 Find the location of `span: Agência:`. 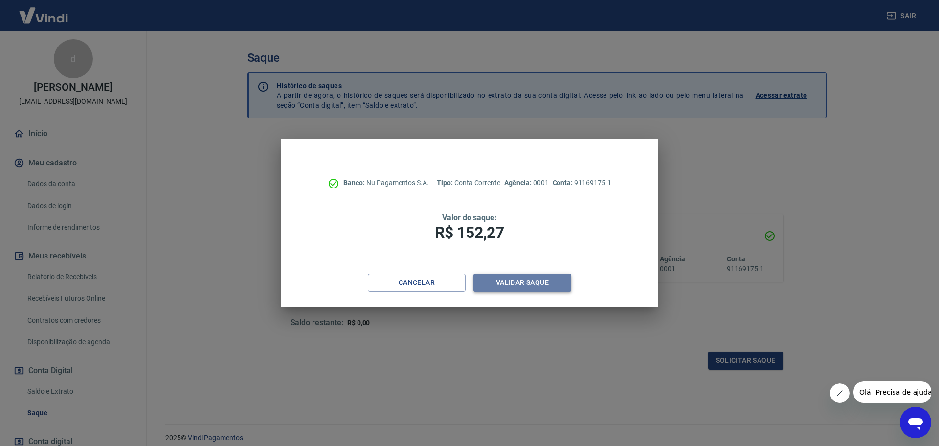

span: Agência: is located at coordinates (518, 182).